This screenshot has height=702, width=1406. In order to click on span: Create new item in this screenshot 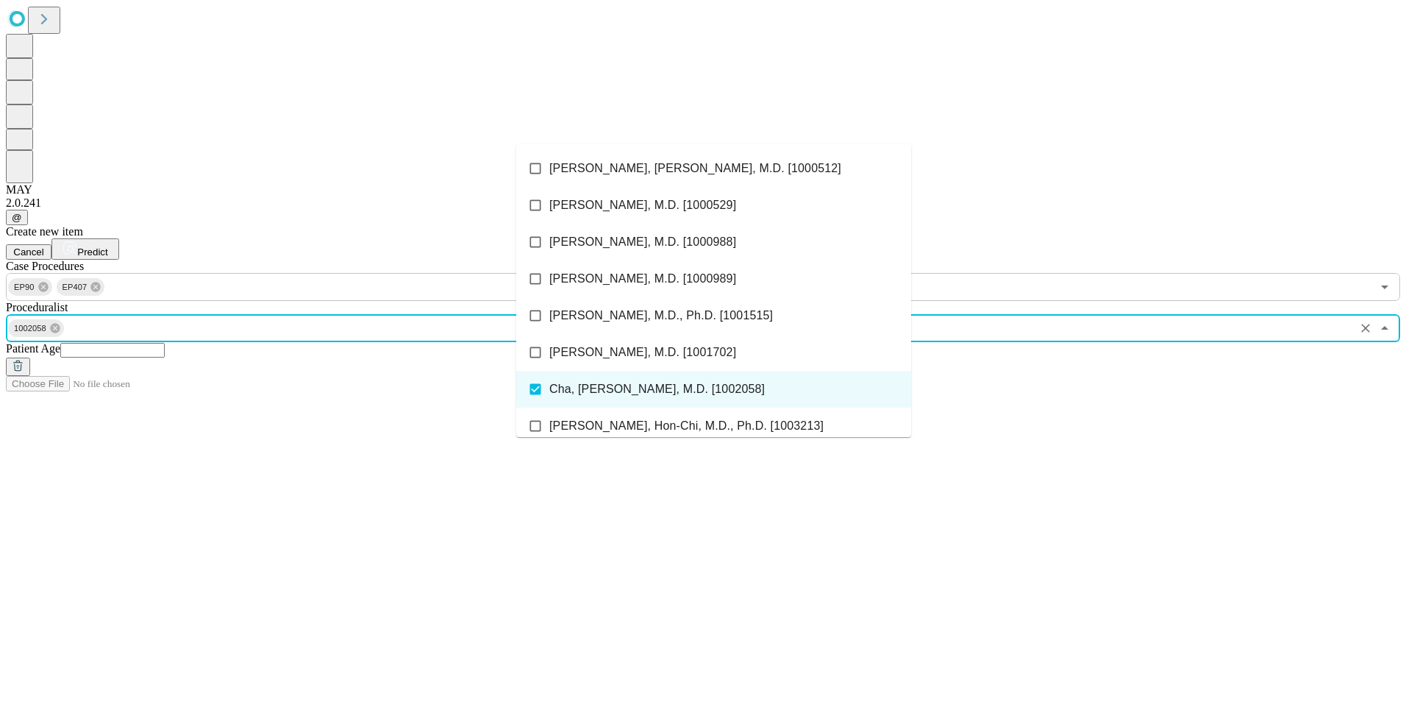, I will do `click(44, 231)`.